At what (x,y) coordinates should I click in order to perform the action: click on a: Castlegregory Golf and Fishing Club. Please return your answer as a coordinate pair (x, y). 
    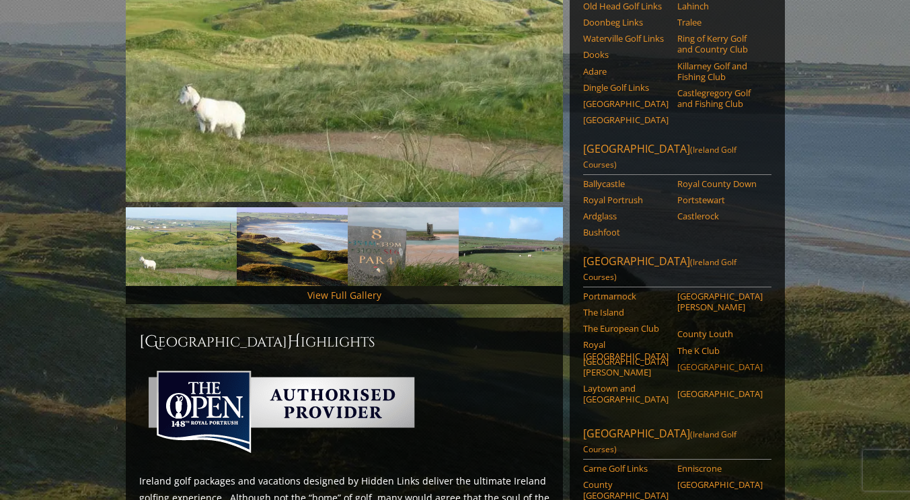
    Looking at the image, I should click on (720, 98).